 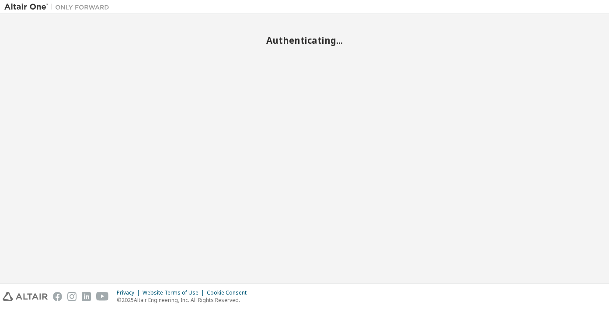 What do you see at coordinates (175, 293) in the screenshot?
I see `div: Website Terms of Use` at bounding box center [175, 293].